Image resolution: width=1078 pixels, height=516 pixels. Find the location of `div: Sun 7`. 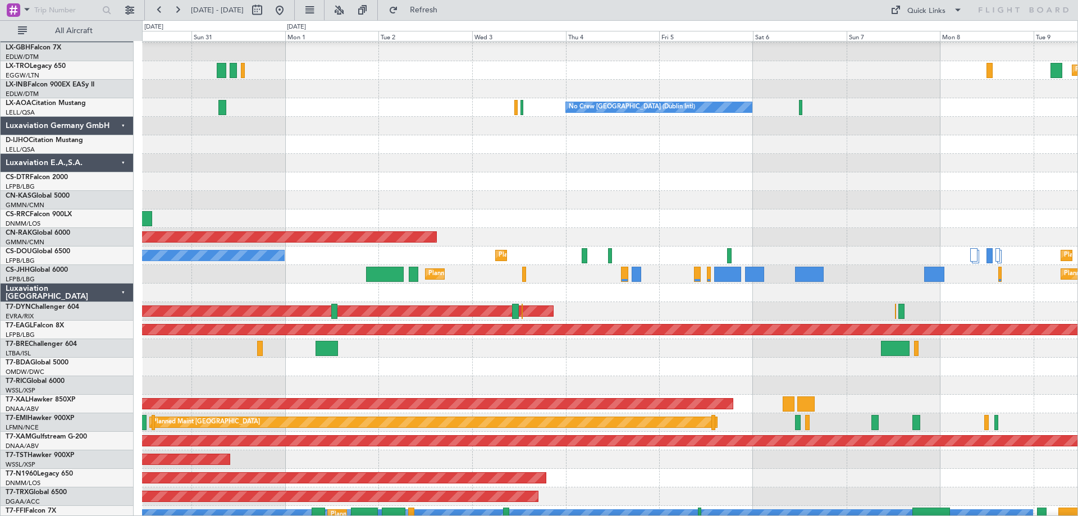

div: Sun 7 is located at coordinates (893, 36).